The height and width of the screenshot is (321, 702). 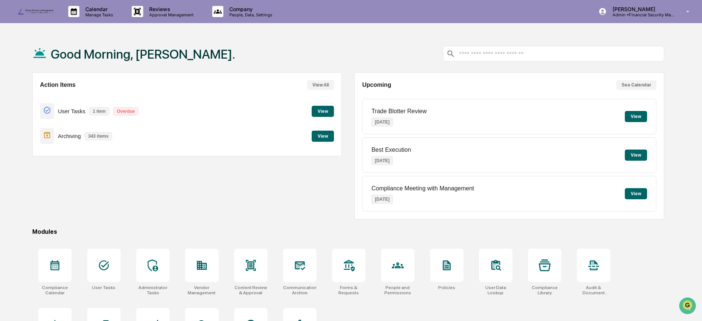 What do you see at coordinates (320, 85) in the screenshot?
I see `a: View All` at bounding box center [320, 85].